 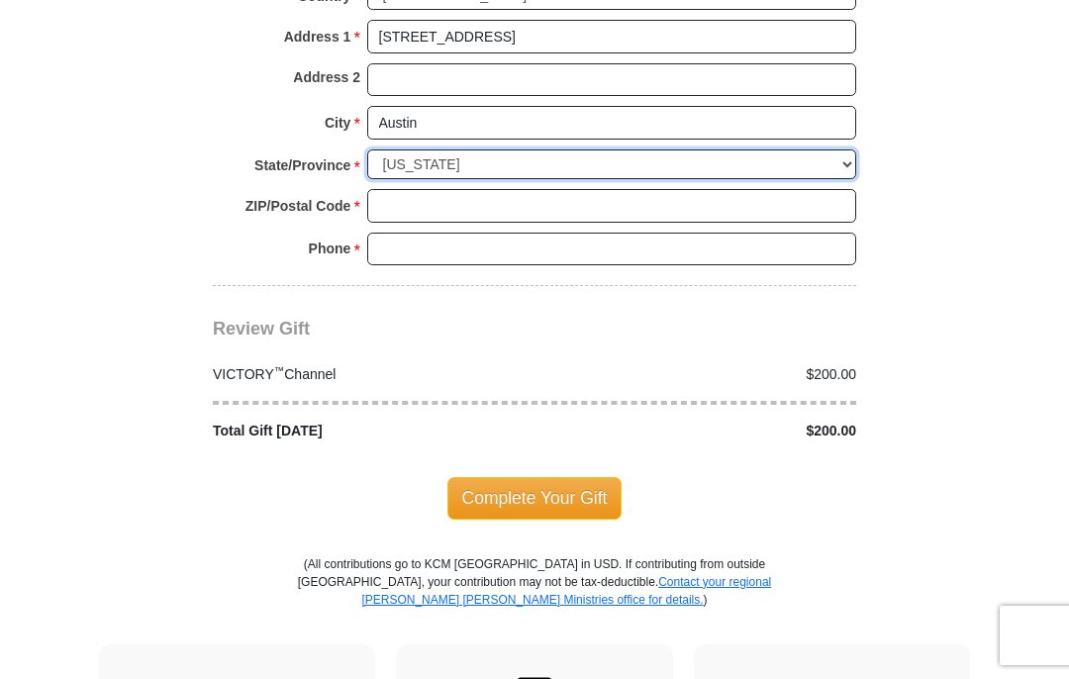 I want to click on span: Review Gift, so click(x=261, y=329).